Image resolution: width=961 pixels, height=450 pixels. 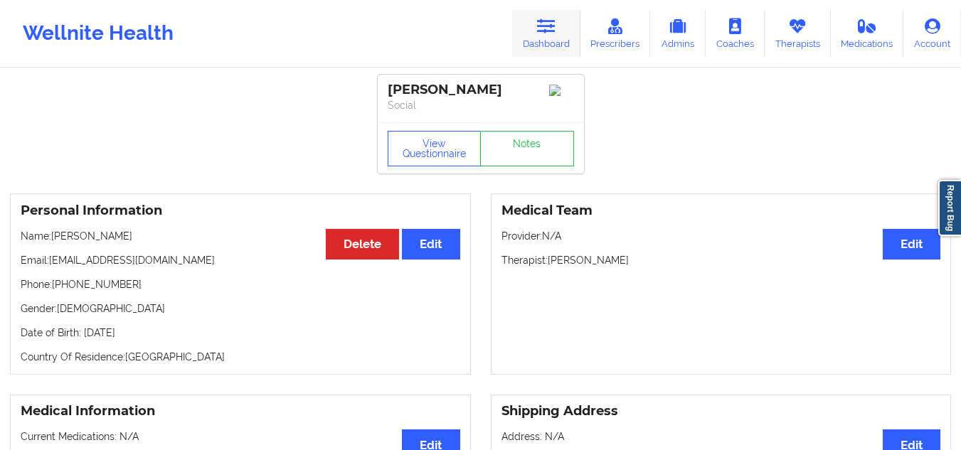 I want to click on img: Image%2Fplaceholer-image.png, so click(x=561, y=90).